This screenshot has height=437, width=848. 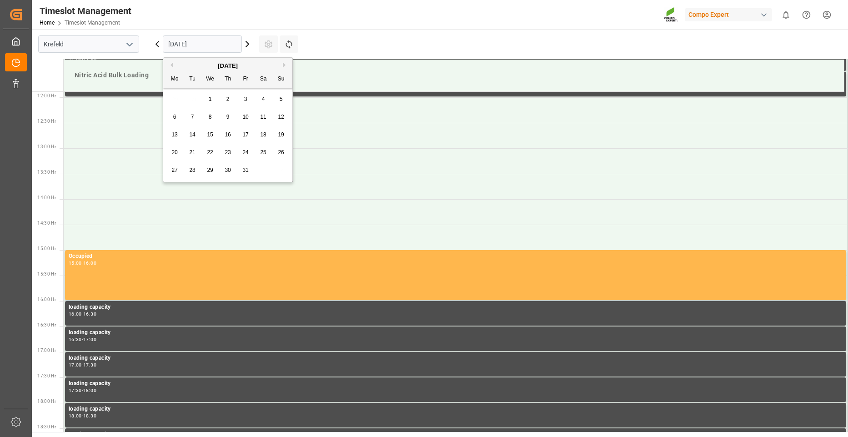 I want to click on span: 26, so click(x=281, y=152).